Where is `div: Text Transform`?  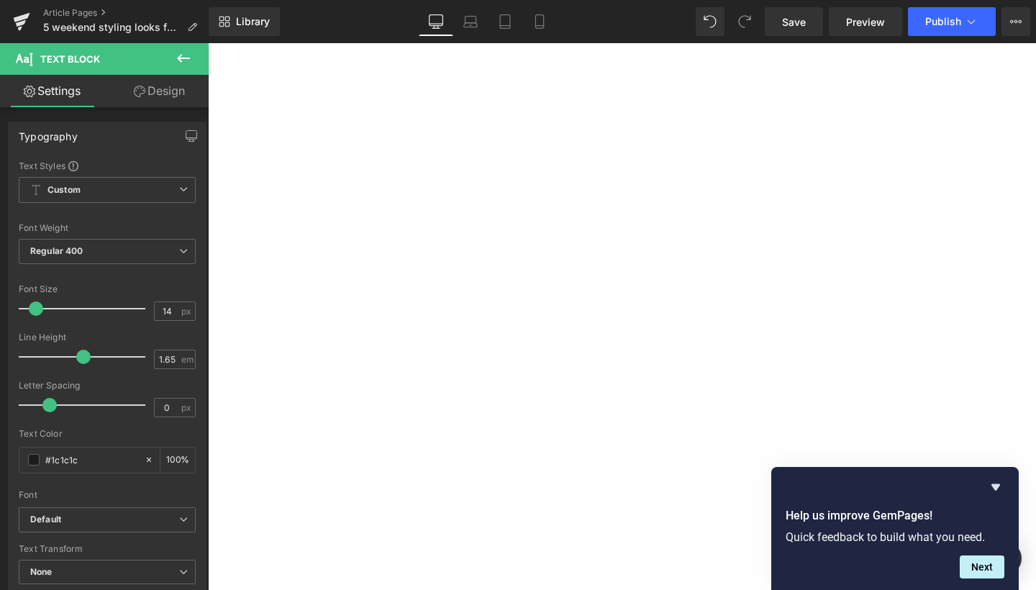
div: Text Transform is located at coordinates (107, 549).